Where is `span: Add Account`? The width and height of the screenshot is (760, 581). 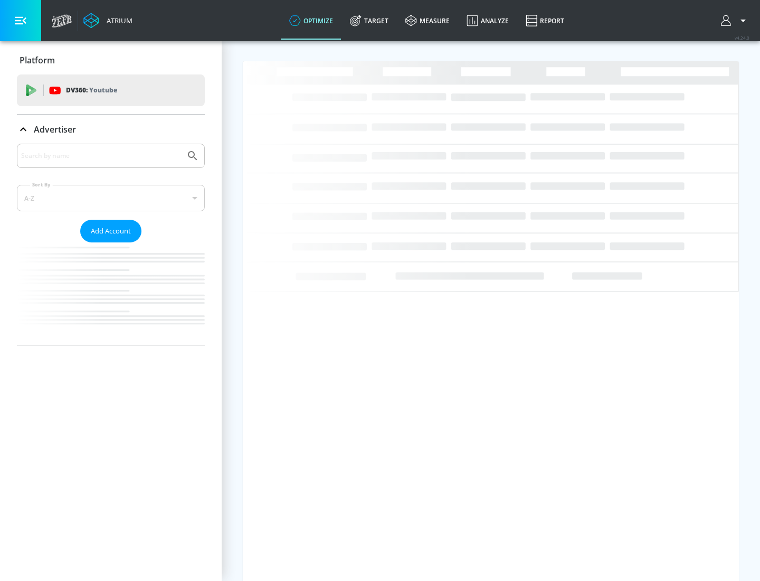
span: Add Account is located at coordinates (111, 231).